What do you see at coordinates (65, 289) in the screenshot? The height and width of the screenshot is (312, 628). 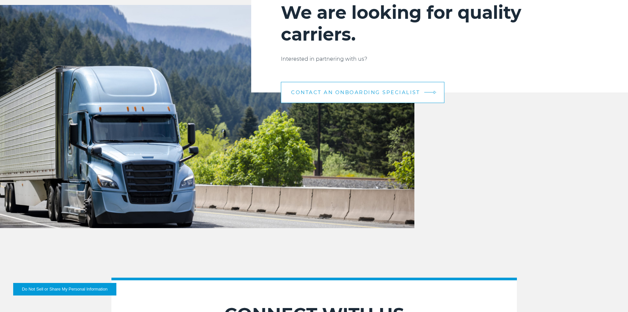 I see `button: Do Not Sell or Share My Personal Information` at bounding box center [65, 289].